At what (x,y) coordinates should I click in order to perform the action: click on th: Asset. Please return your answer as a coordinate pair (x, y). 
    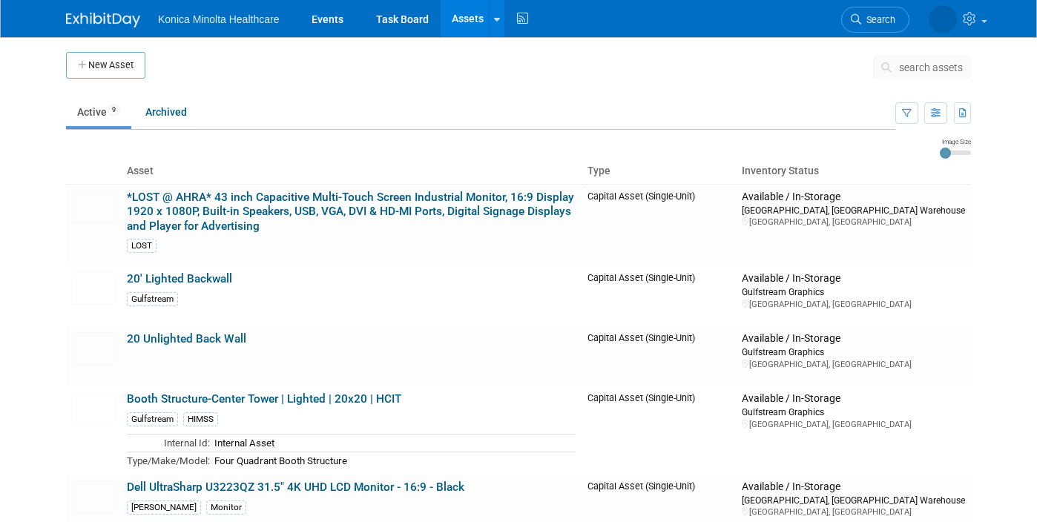
    Looking at the image, I should click on (351, 171).